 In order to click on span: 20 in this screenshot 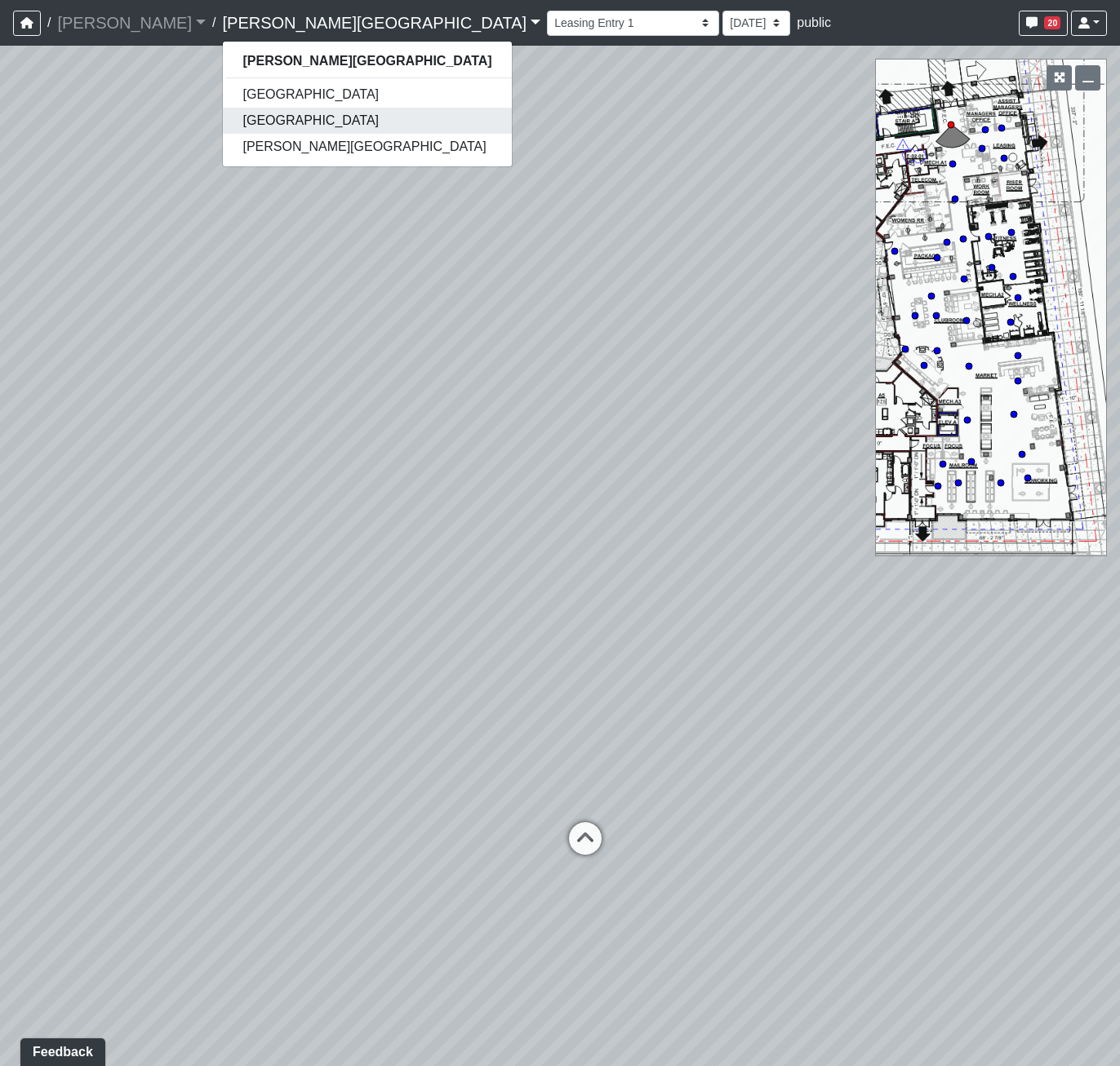, I will do `click(1052, 23)`.